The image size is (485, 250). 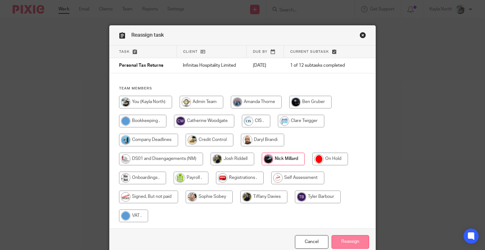 I want to click on p: Infinitas Hospitality Limited, so click(x=211, y=65).